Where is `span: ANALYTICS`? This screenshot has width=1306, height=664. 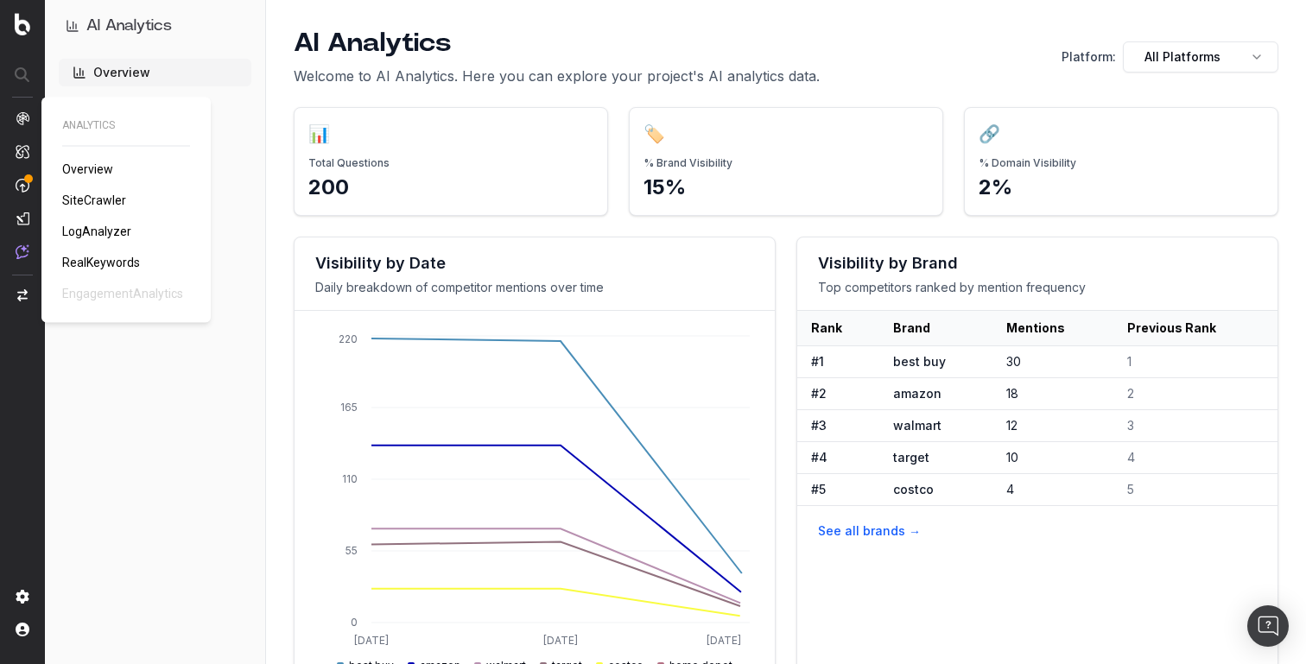 span: ANALYTICS is located at coordinates (126, 125).